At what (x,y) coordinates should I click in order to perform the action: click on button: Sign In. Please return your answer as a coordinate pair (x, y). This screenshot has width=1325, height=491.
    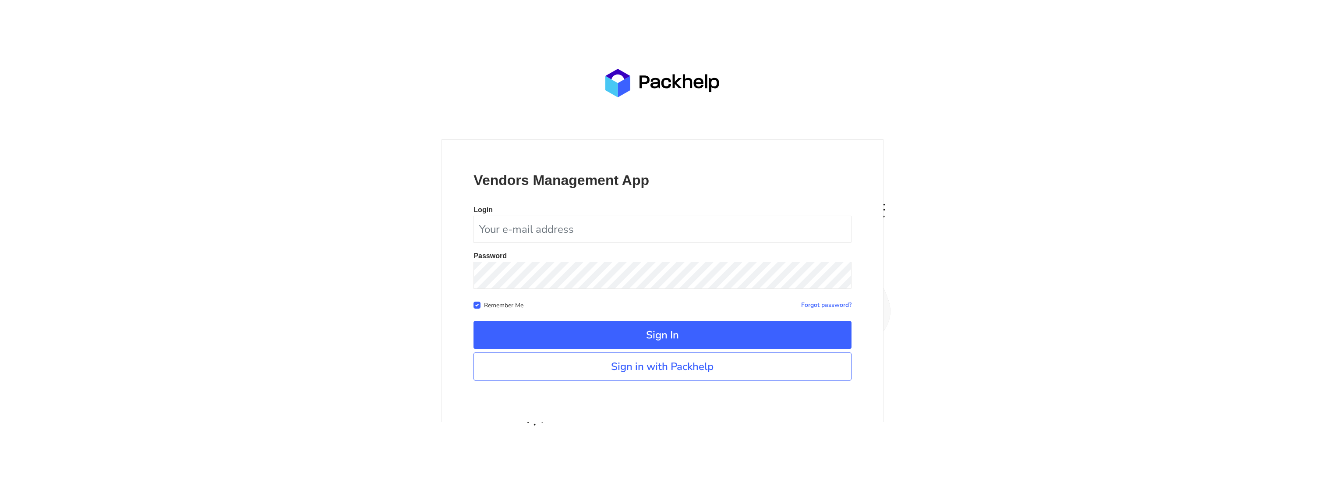
    Looking at the image, I should click on (662, 335).